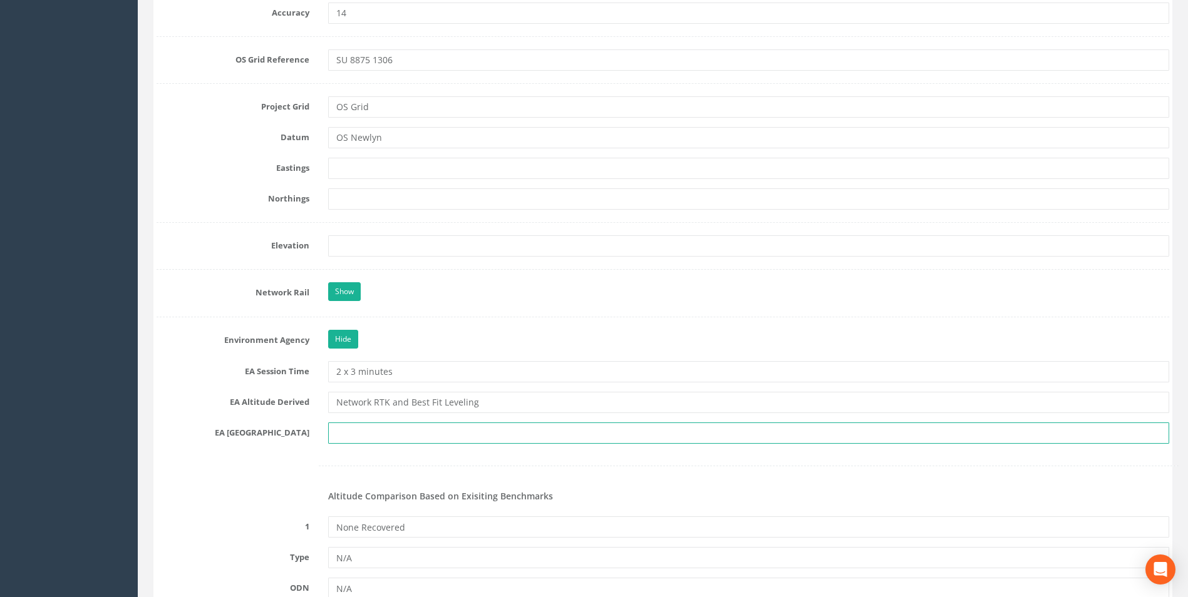  I want to click on label: OS Grid Reference, so click(233, 58).